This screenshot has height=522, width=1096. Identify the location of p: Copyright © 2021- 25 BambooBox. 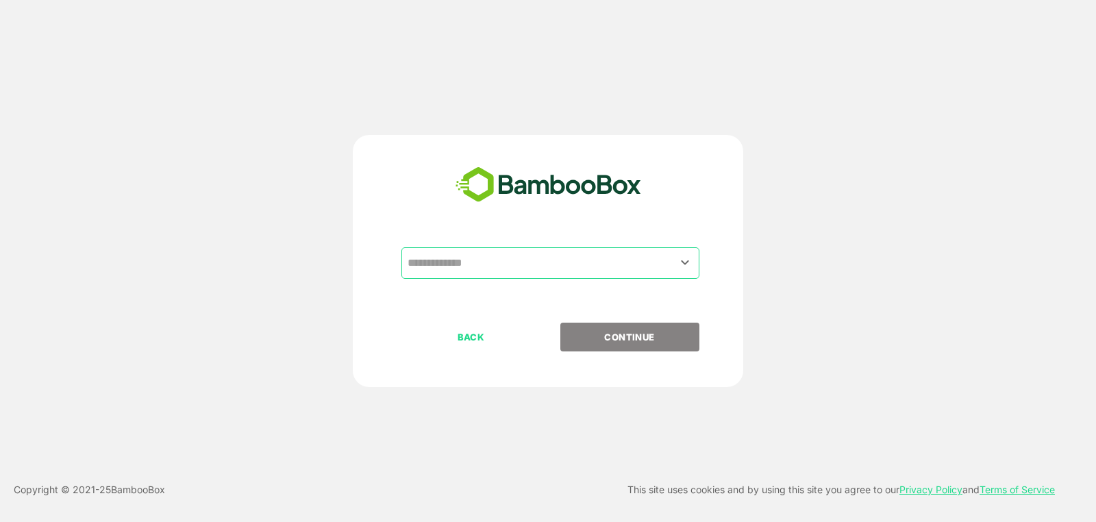
(89, 490).